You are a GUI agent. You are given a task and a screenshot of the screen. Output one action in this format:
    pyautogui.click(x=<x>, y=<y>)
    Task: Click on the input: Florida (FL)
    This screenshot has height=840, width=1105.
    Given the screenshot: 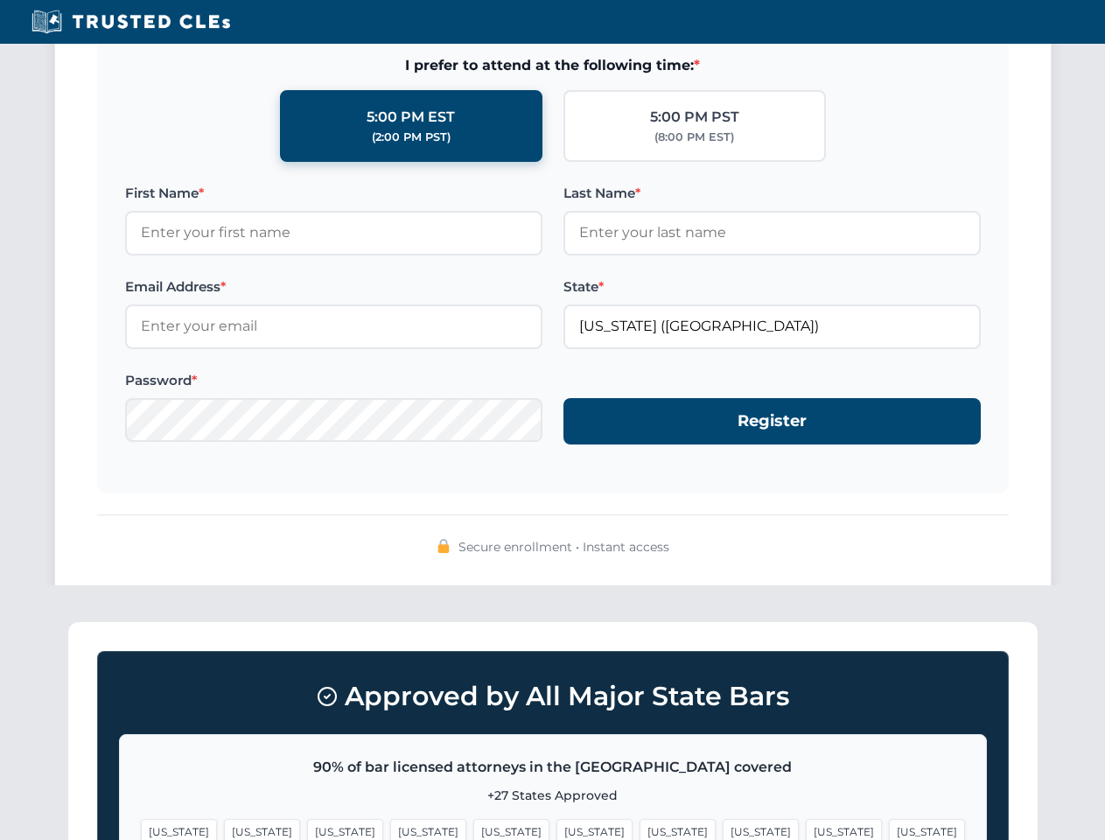 What is the action you would take?
    pyautogui.click(x=772, y=326)
    